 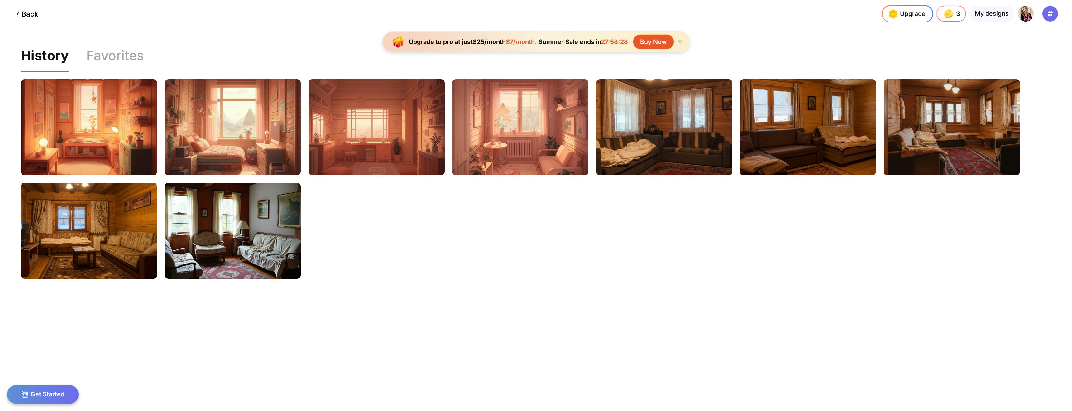 I want to click on div: Buy Now, so click(x=654, y=42).